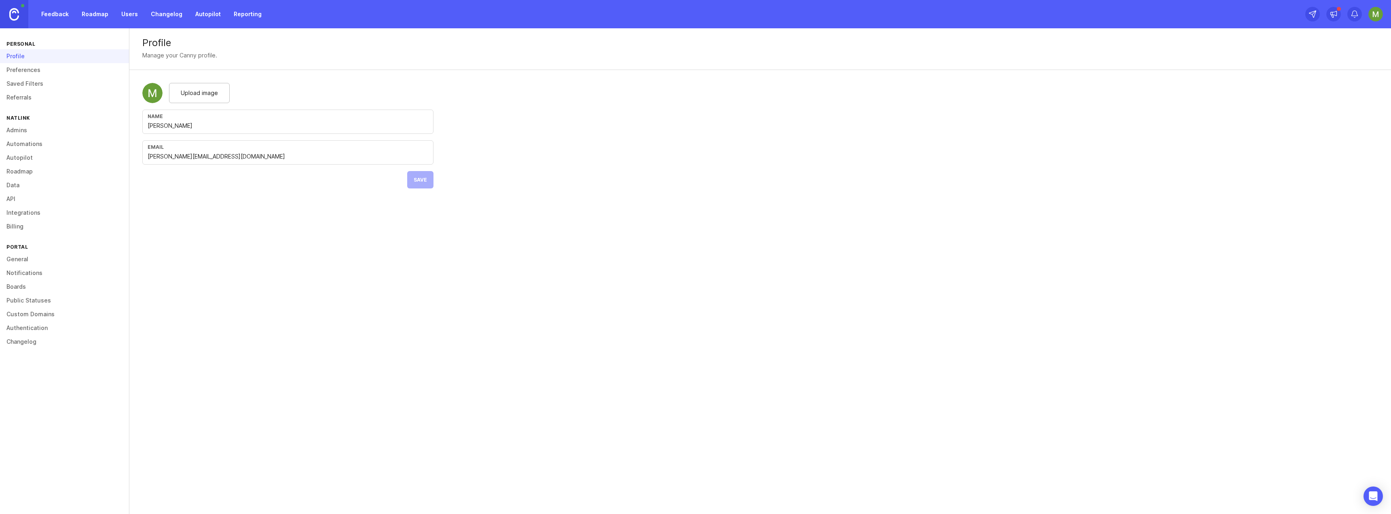 The width and height of the screenshot is (1391, 514). I want to click on a: Feedback, so click(55, 14).